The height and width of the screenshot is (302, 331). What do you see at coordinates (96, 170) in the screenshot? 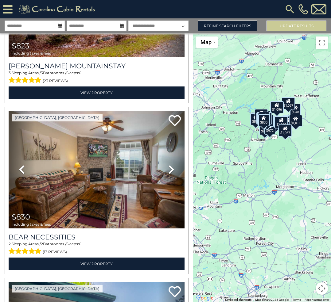
I see `img: thumbnail_163267279.jpeg` at bounding box center [96, 170].